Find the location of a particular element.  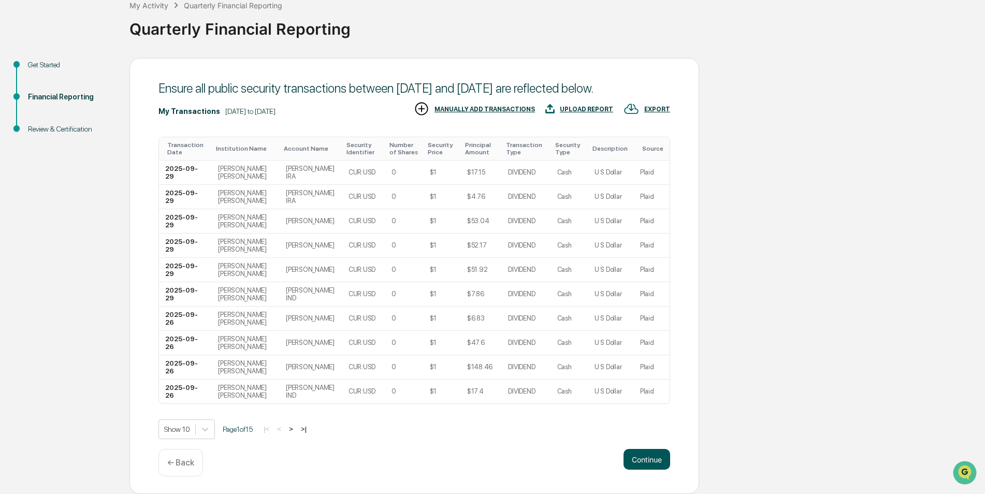

a: Powered byPylon is located at coordinates (99, 179).